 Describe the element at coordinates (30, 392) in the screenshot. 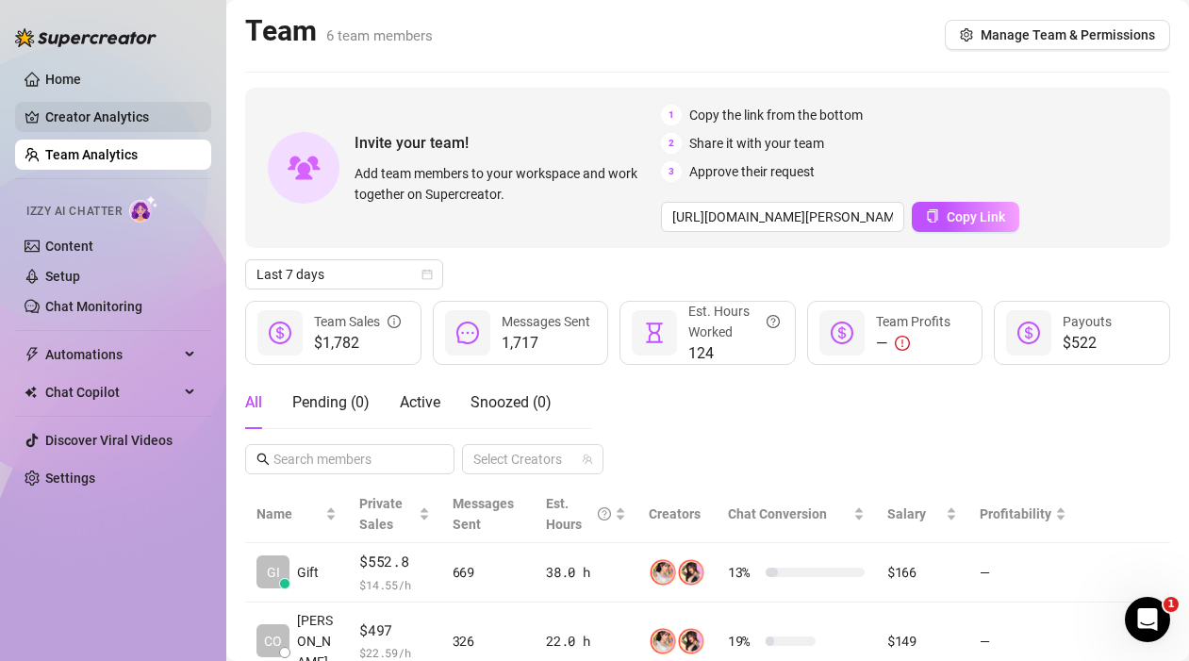

I see `img: Chat Copilot` at that location.